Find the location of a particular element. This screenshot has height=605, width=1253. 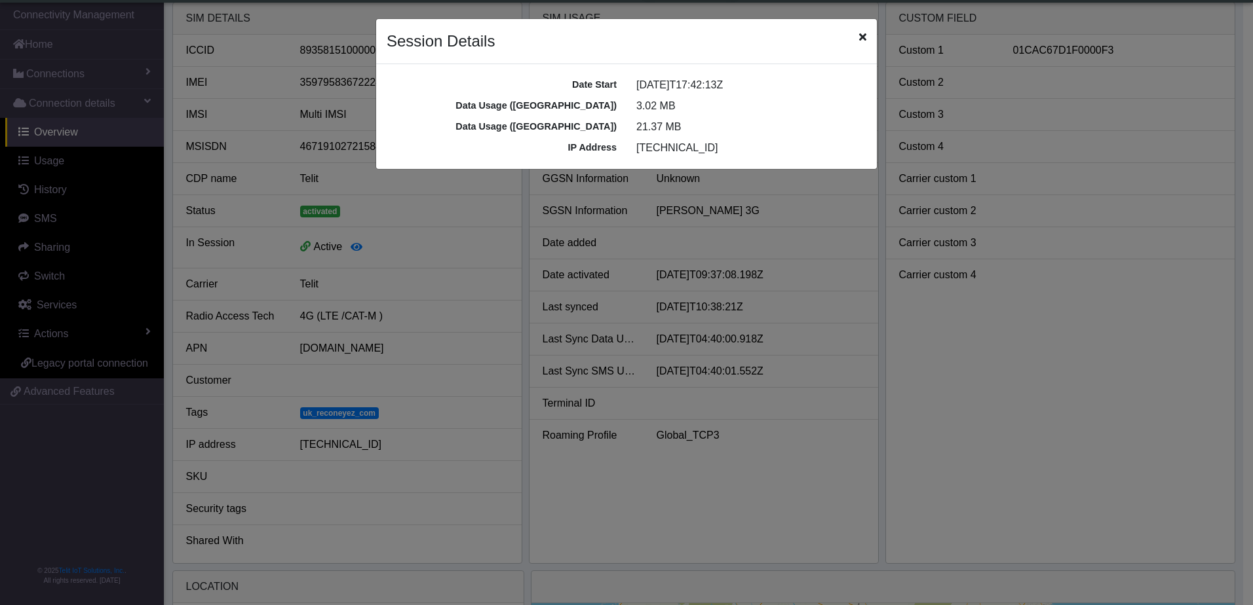

div: 21.37 MB is located at coordinates (751, 127).